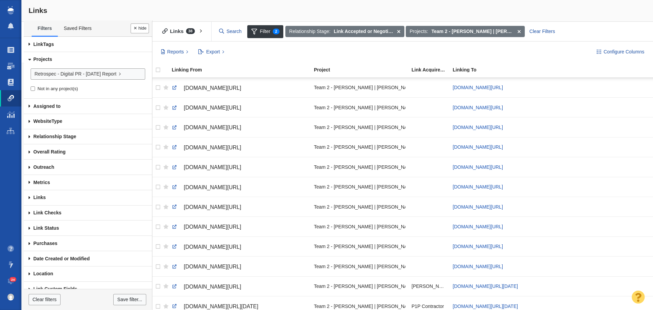 The height and width of the screenshot is (310, 653). I want to click on button: Export, so click(211, 52).